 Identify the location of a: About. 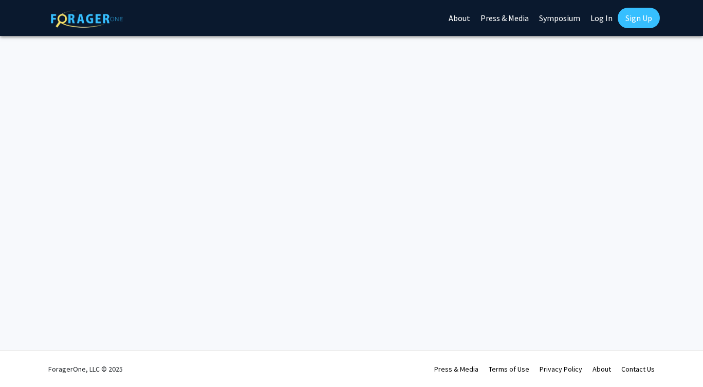
(602, 369).